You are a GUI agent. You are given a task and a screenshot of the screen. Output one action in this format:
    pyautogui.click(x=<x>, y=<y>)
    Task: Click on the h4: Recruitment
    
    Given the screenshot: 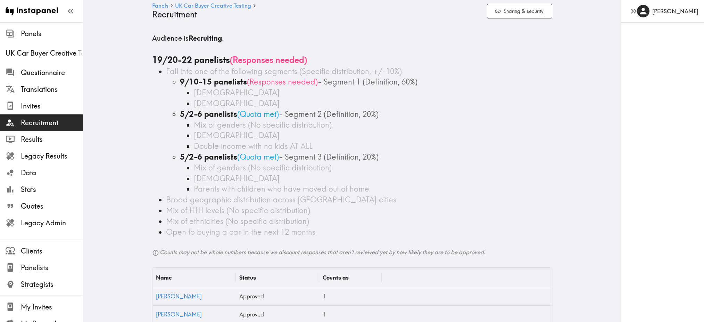 What is the action you would take?
    pyautogui.click(x=317, y=14)
    